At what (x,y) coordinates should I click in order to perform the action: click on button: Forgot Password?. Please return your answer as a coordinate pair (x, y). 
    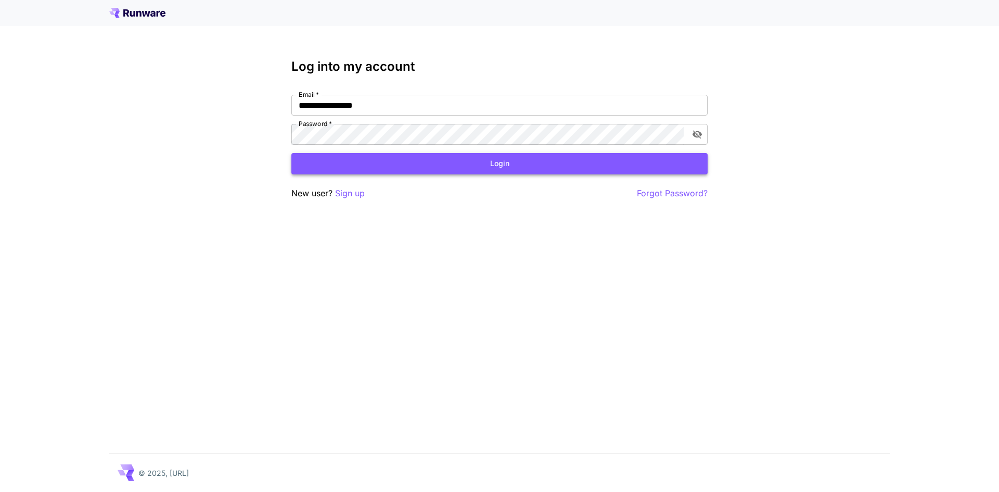
    Looking at the image, I should click on (672, 193).